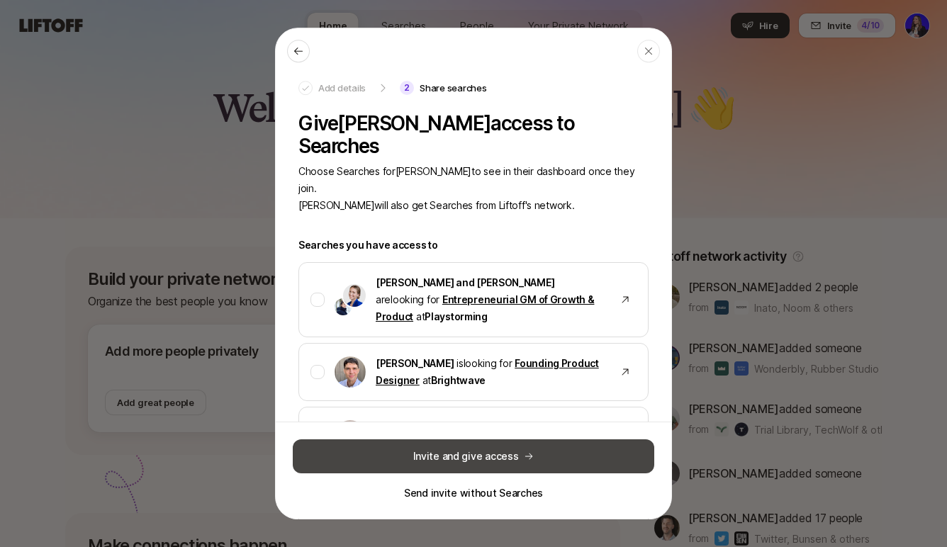 This screenshot has height=547, width=947. Describe the element at coordinates (407, 88) in the screenshot. I see `p: 2` at that location.